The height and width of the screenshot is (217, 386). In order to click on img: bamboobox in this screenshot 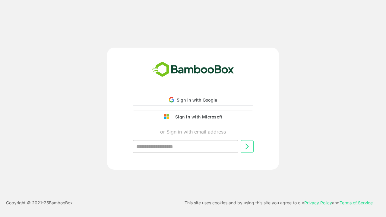, I will do `click(193, 70)`.